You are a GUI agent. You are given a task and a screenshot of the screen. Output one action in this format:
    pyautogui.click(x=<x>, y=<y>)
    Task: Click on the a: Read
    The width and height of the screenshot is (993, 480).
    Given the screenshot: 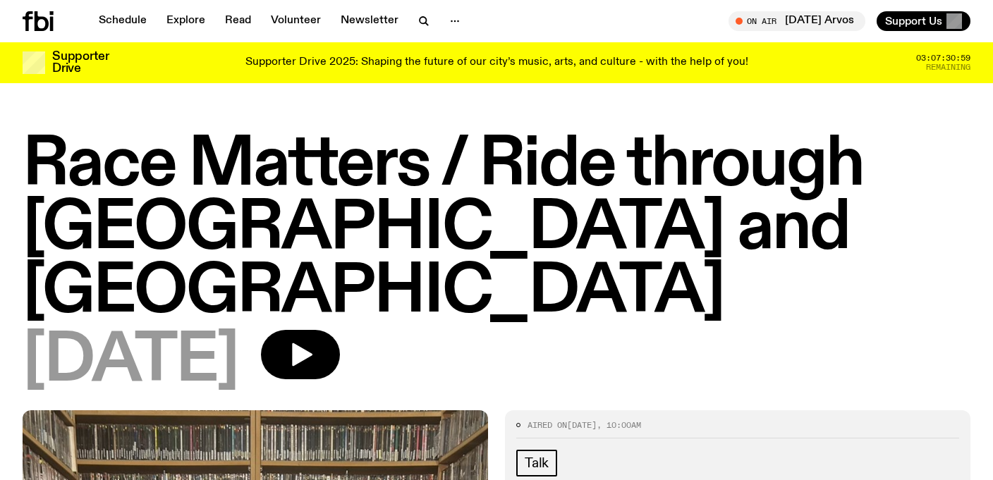 What is the action you would take?
    pyautogui.click(x=238, y=21)
    